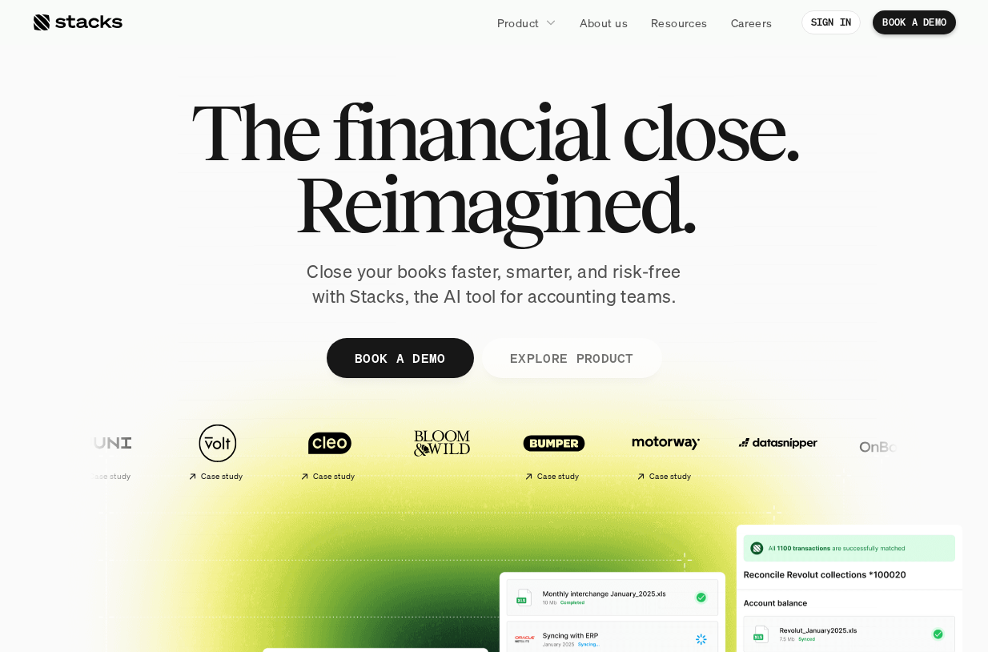 The height and width of the screenshot is (652, 988). Describe the element at coordinates (831, 22) in the screenshot. I see `a: SIGN IN` at that location.